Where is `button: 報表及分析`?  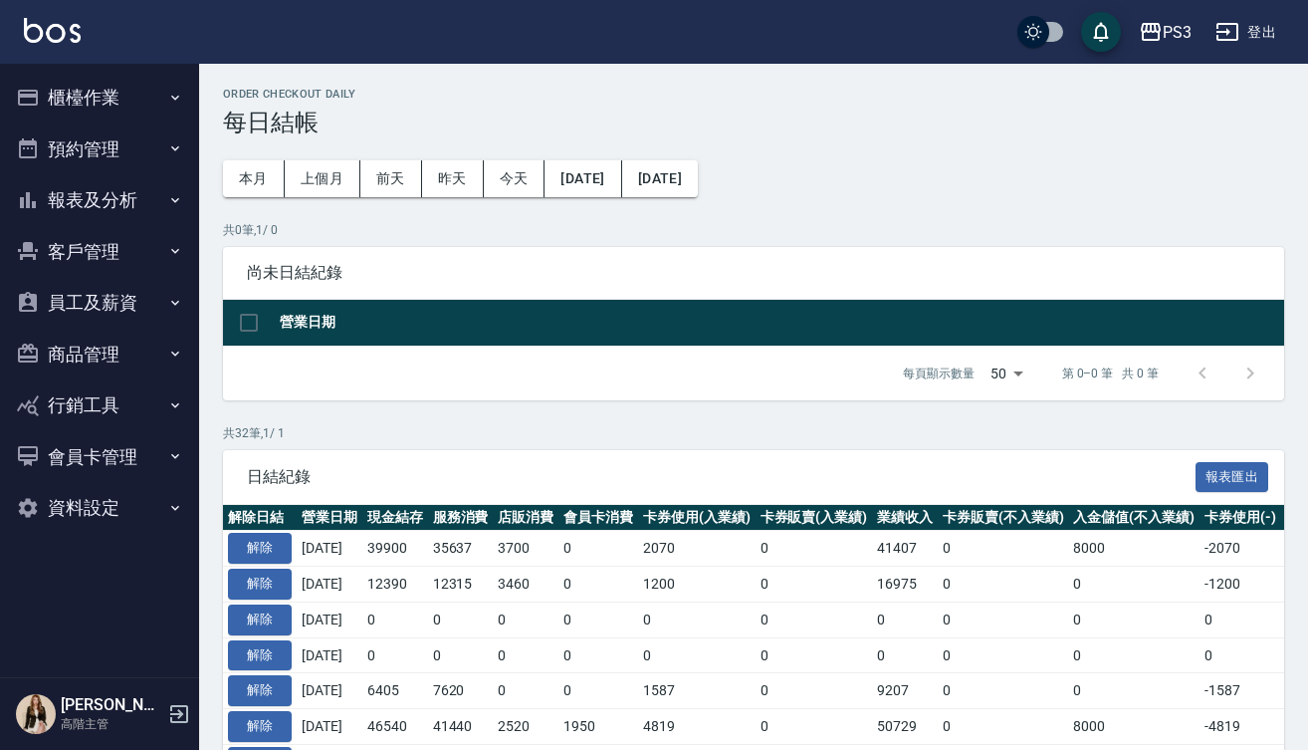 button: 報表及分析 is located at coordinates (100, 200).